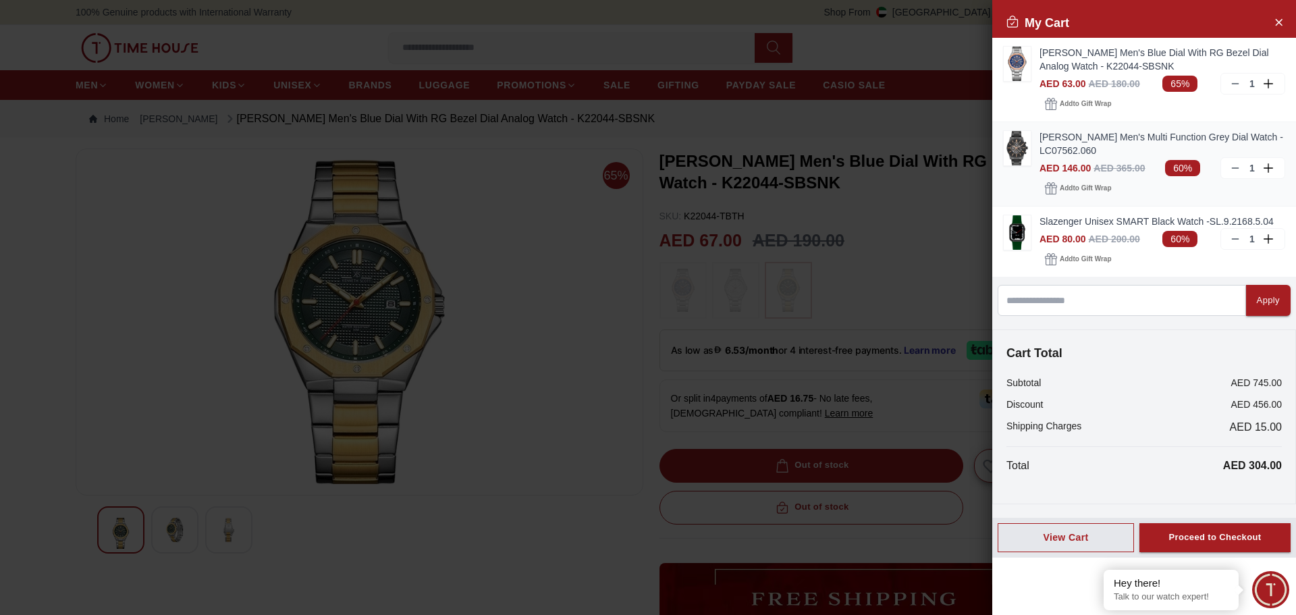  What do you see at coordinates (1257, 383) in the screenshot?
I see `p: AED 745.00` at bounding box center [1257, 383].